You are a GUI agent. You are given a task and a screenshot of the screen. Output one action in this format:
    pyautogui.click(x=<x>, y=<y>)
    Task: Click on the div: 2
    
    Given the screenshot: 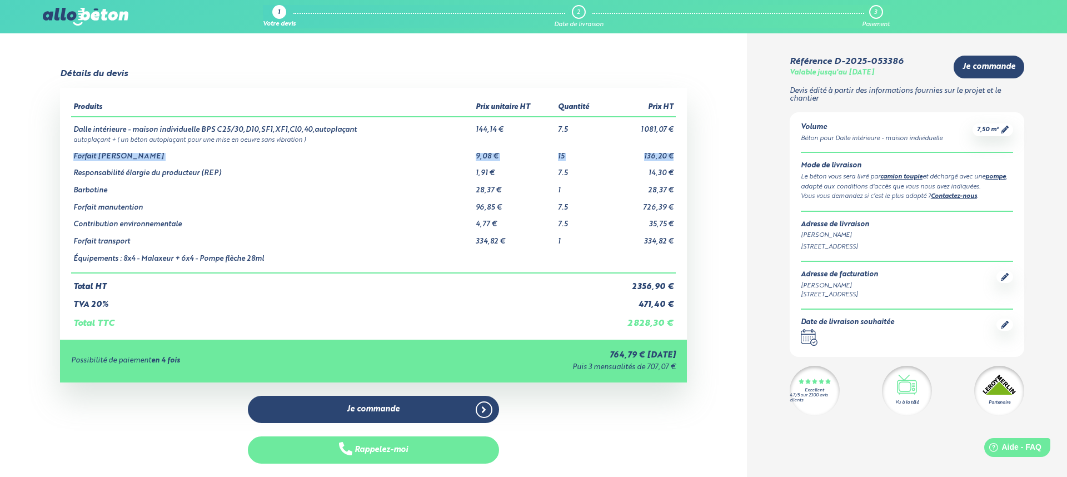 What is the action you would take?
    pyautogui.click(x=578, y=12)
    